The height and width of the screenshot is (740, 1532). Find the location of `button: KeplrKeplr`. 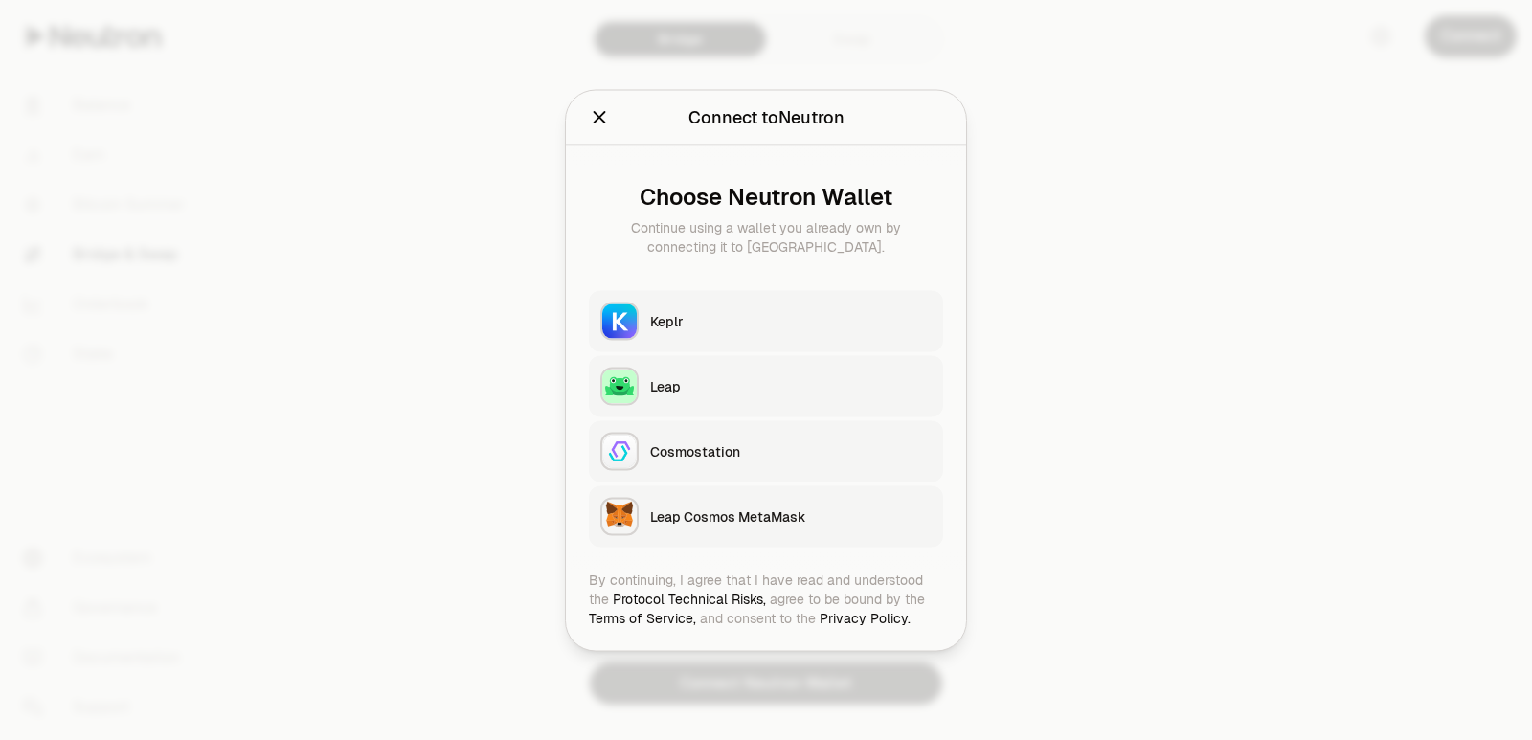

button: KeplrKeplr is located at coordinates (766, 321).